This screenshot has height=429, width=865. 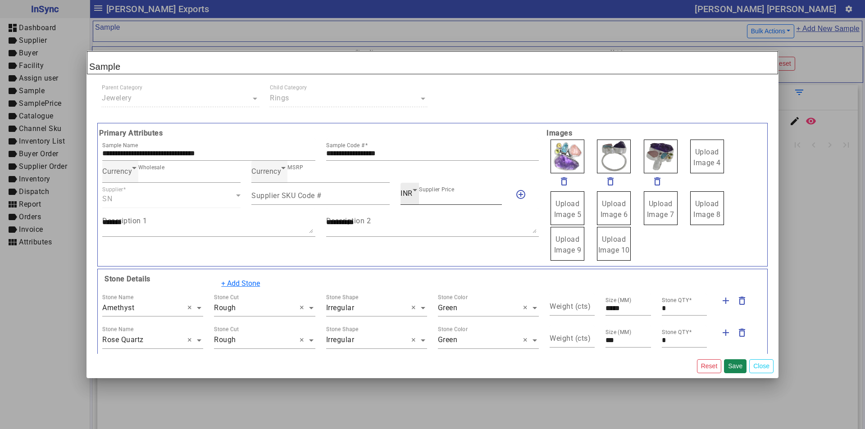 What do you see at coordinates (349, 220) in the screenshot?
I see `mat-label: Description 2` at bounding box center [349, 220].